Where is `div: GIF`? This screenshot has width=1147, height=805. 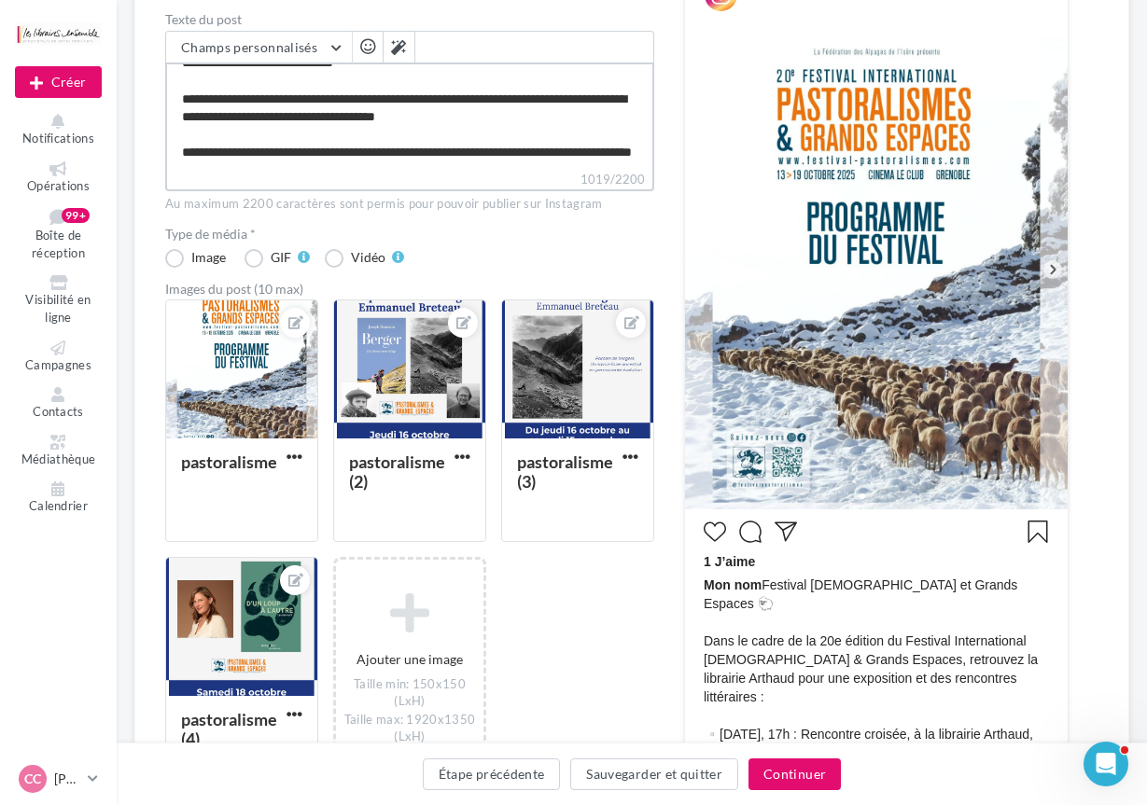 div: GIF is located at coordinates (281, 257).